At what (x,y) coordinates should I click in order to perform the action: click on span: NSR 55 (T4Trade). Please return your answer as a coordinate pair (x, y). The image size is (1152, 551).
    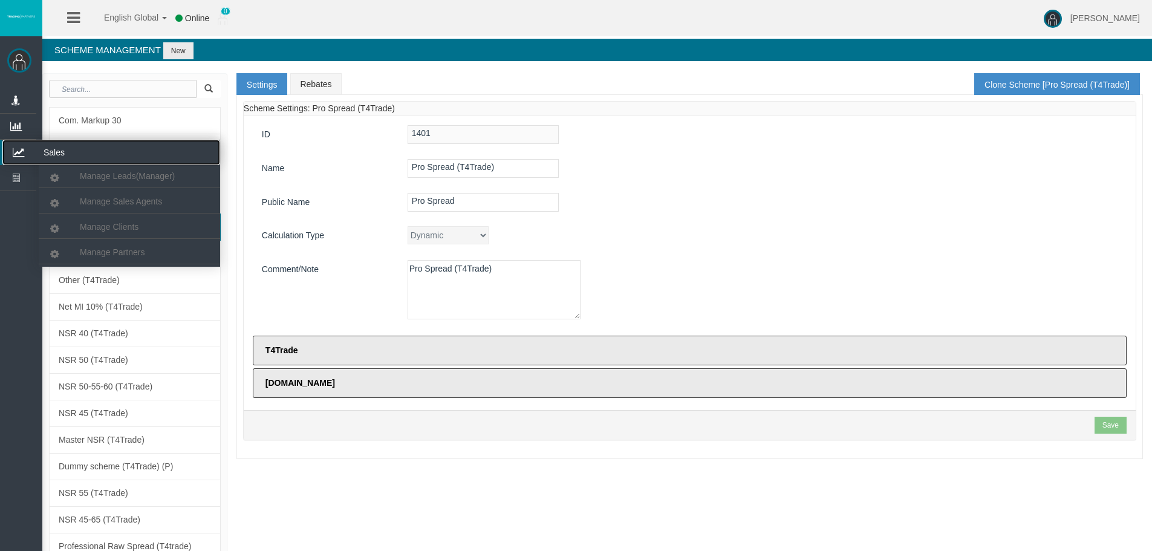
    Looking at the image, I should click on (93, 493).